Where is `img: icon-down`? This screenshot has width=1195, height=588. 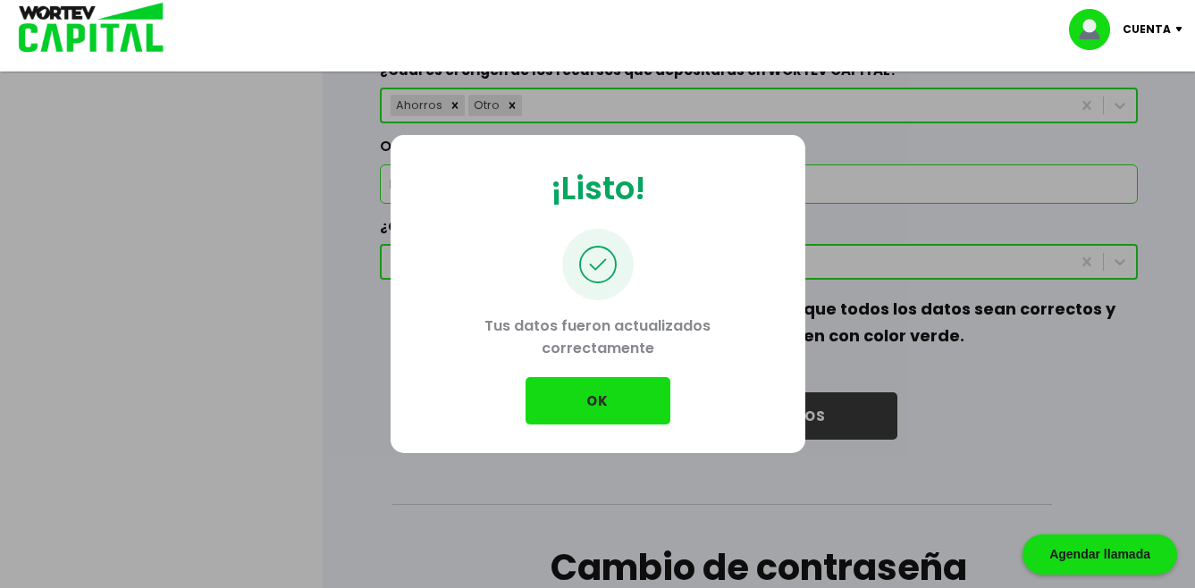 img: icon-down is located at coordinates (1183, 30).